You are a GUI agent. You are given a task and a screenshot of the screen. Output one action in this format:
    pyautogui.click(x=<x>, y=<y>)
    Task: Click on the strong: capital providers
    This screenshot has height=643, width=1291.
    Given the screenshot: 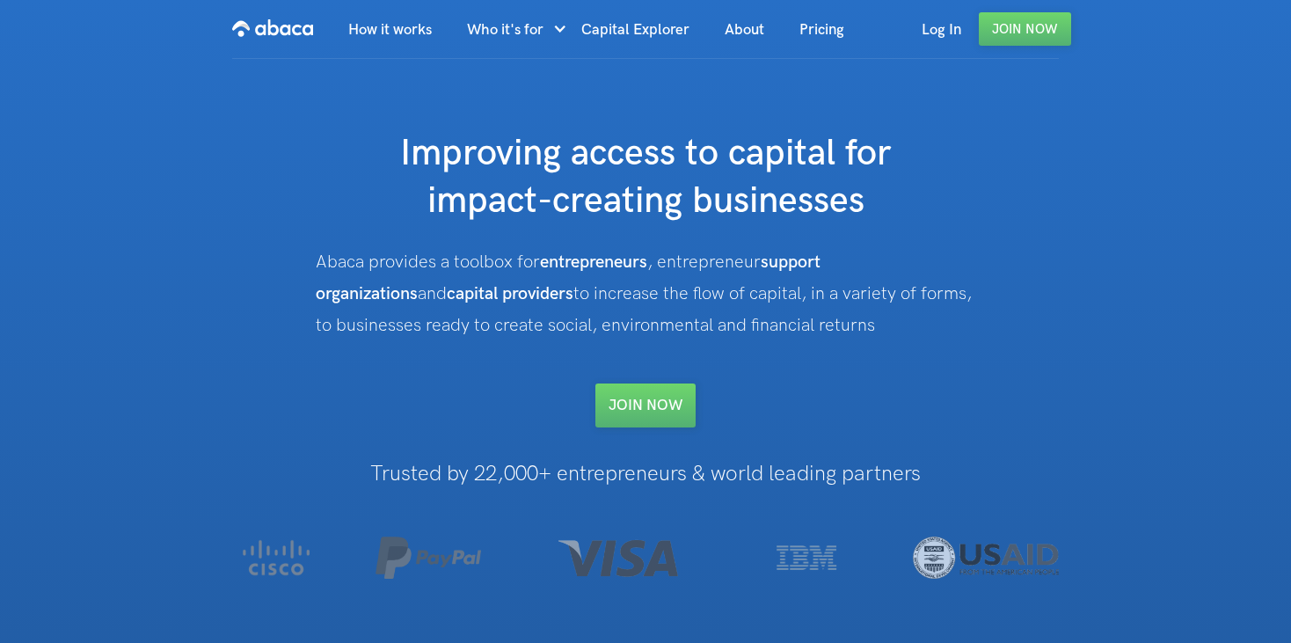 What is the action you would take?
    pyautogui.click(x=510, y=294)
    